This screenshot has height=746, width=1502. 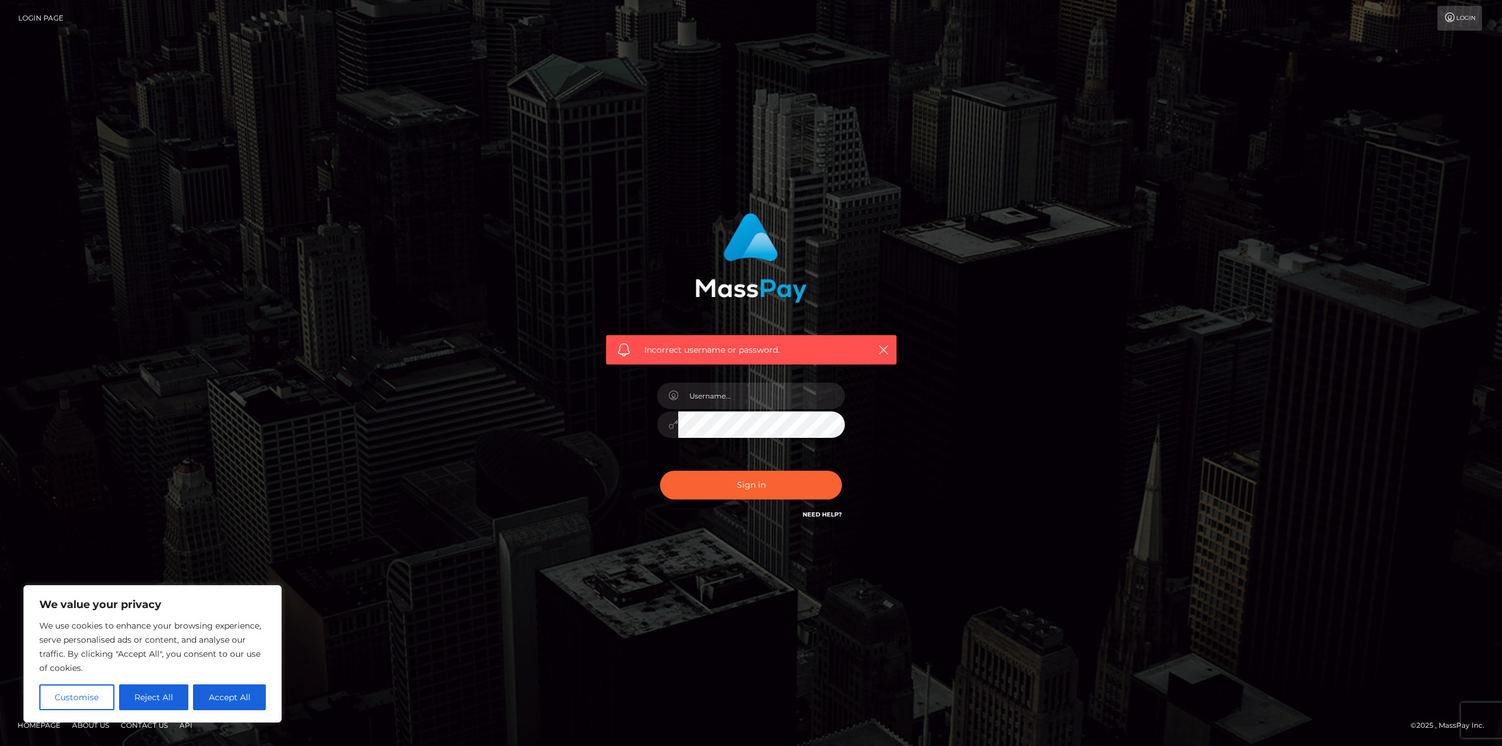 I want to click on a: Need Help?, so click(x=822, y=514).